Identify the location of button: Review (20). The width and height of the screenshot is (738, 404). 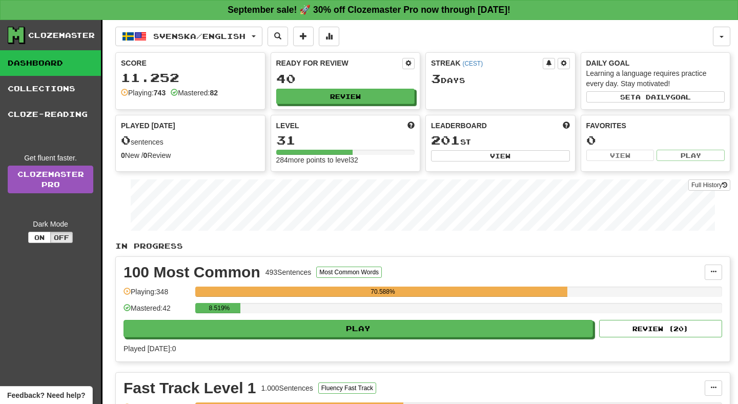
(661, 329).